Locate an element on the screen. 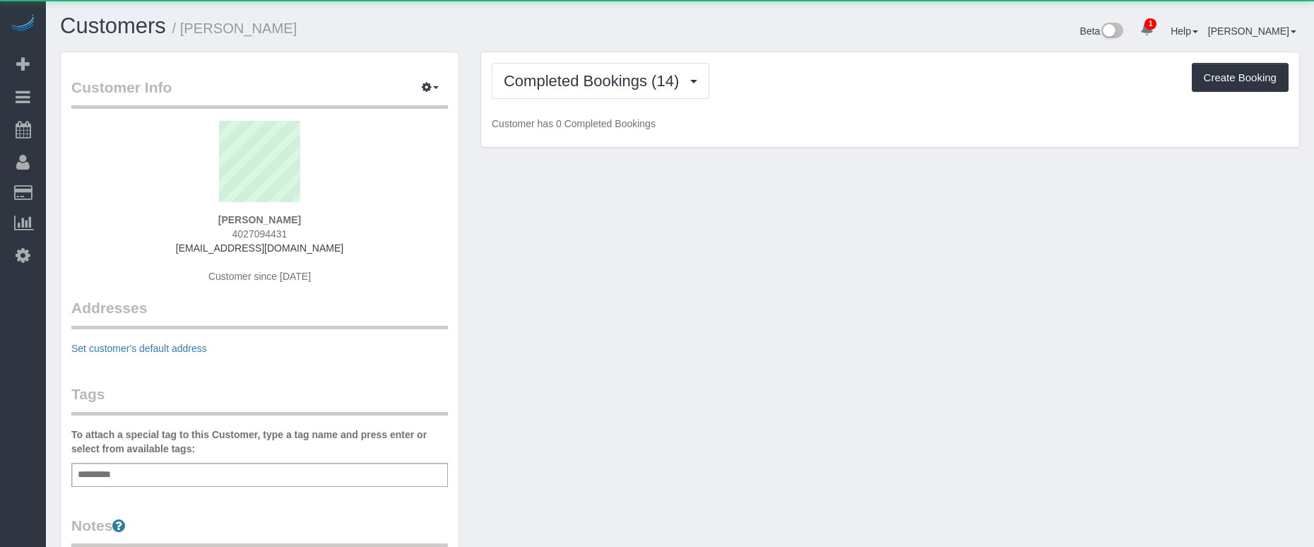  a: Automaid Logo is located at coordinates (23, 24).